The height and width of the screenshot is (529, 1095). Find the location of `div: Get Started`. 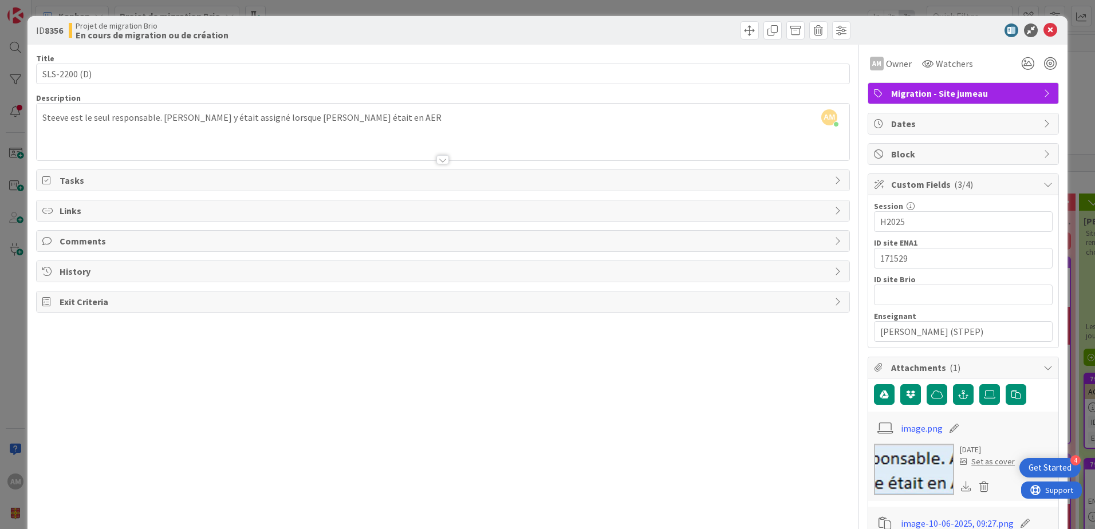

div: Get Started is located at coordinates (1050, 468).